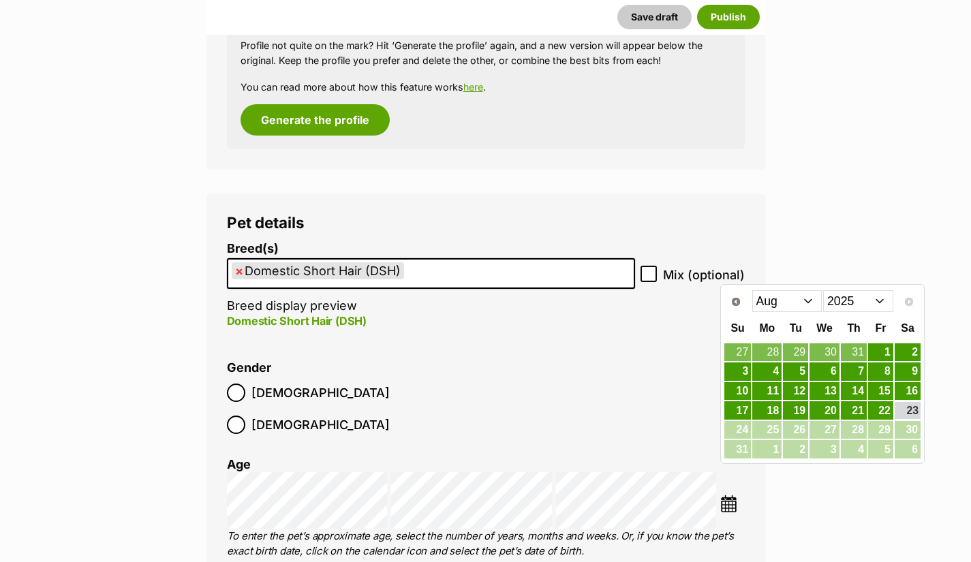  What do you see at coordinates (880, 410) in the screenshot?
I see `a: 22` at bounding box center [880, 410].